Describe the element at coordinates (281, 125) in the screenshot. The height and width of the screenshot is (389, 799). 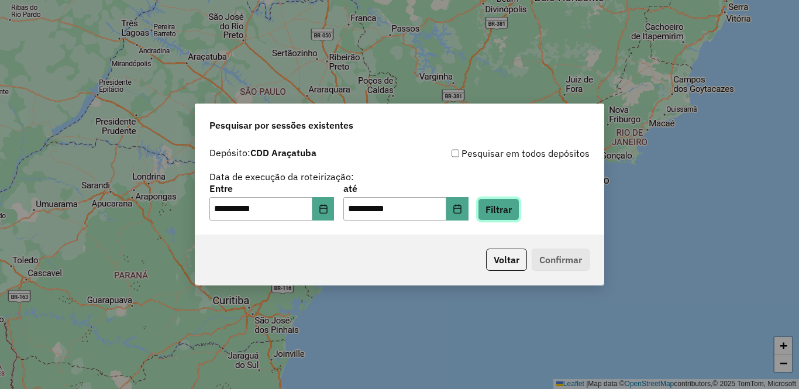
I see `span: Pesquisar por sessões existentes` at that location.